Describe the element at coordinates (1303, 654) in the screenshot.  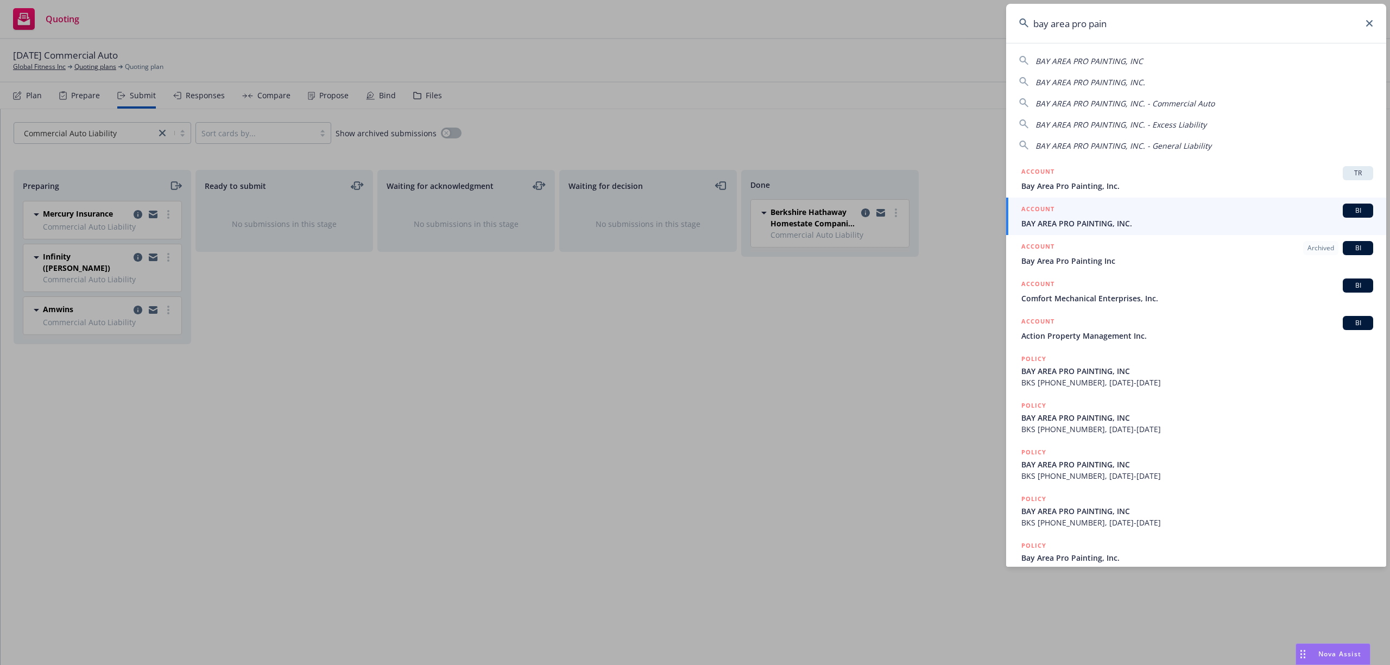
I see `div: Drag to move` at that location.